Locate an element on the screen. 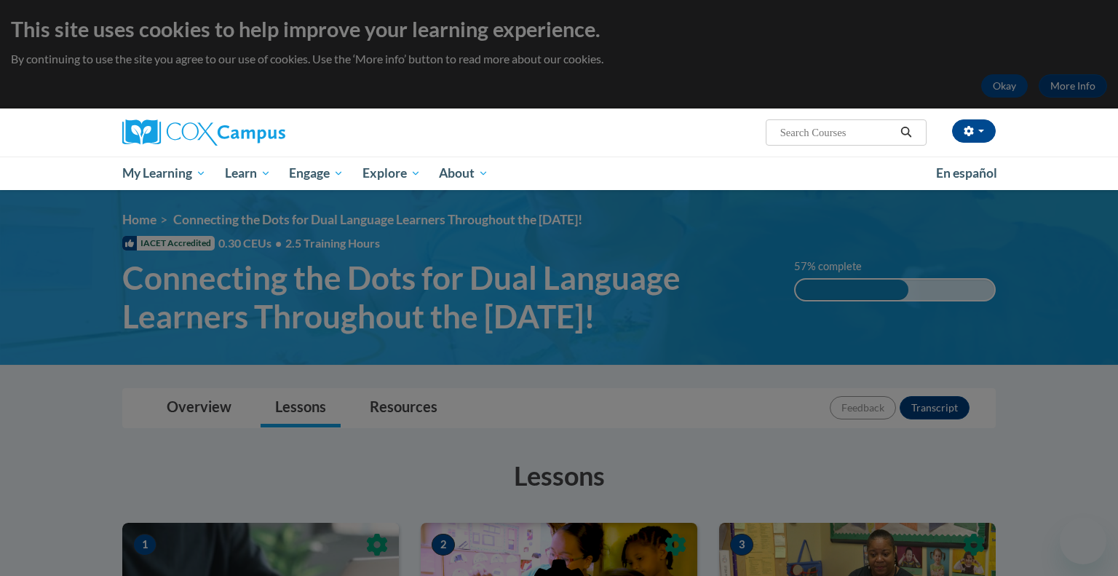 The width and height of the screenshot is (1118, 576). button: Account Settings is located at coordinates (974, 131).